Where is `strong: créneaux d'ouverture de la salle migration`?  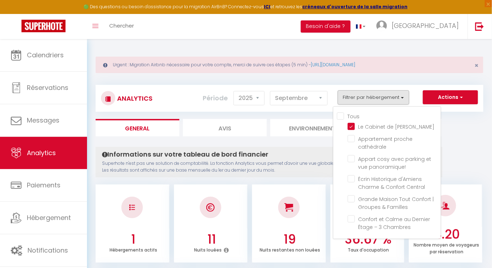 strong: créneaux d'ouverture de la salle migration is located at coordinates (356, 6).